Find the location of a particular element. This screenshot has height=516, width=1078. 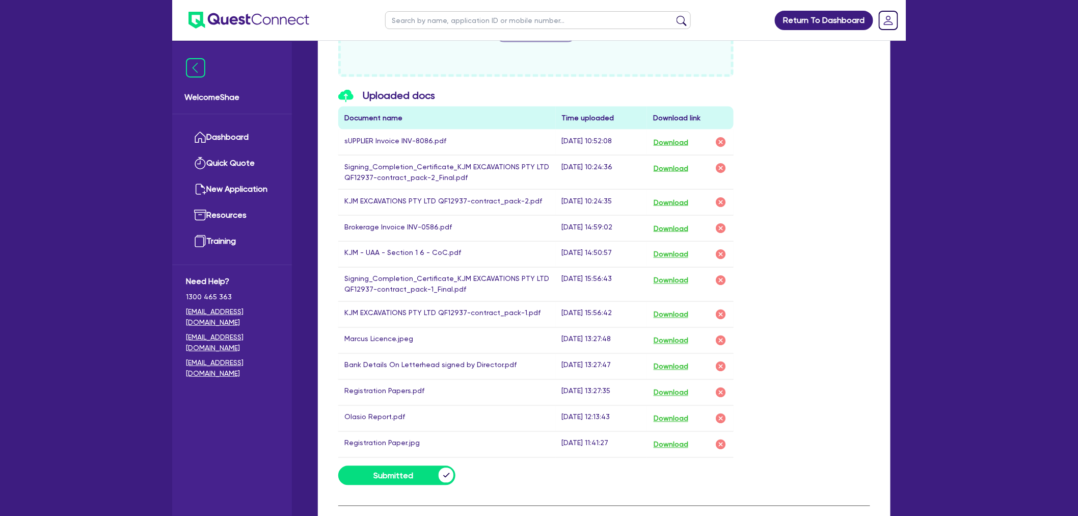

td: KJM - UAA - Section 1 6 - CoC.pdf is located at coordinates (447, 254).